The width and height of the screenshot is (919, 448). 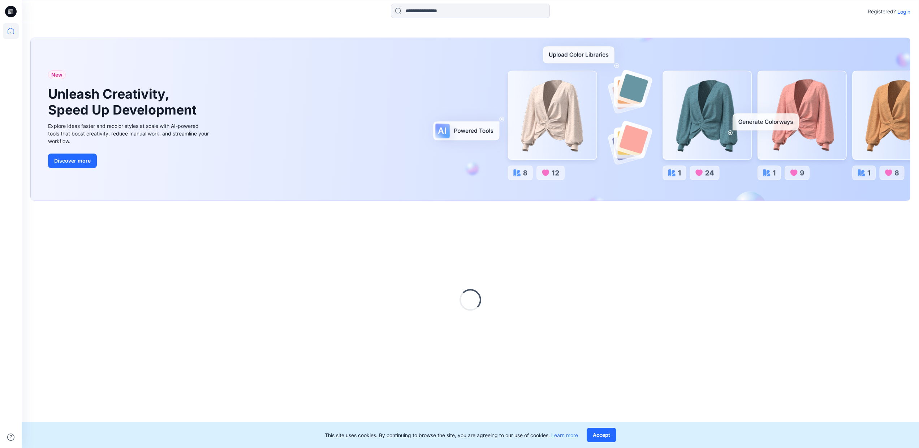 What do you see at coordinates (882, 12) in the screenshot?
I see `p: Registered?` at bounding box center [882, 12].